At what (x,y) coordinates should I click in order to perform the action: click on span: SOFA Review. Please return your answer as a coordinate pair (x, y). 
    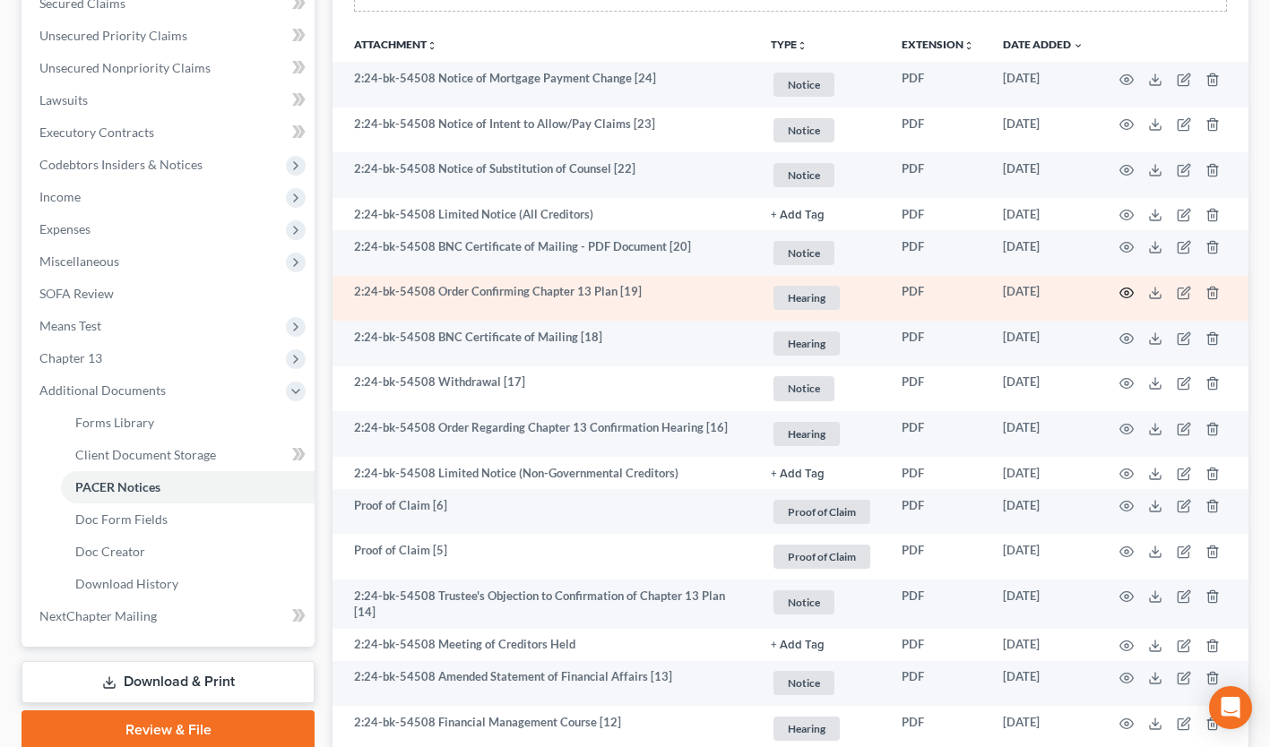
    Looking at the image, I should click on (76, 293).